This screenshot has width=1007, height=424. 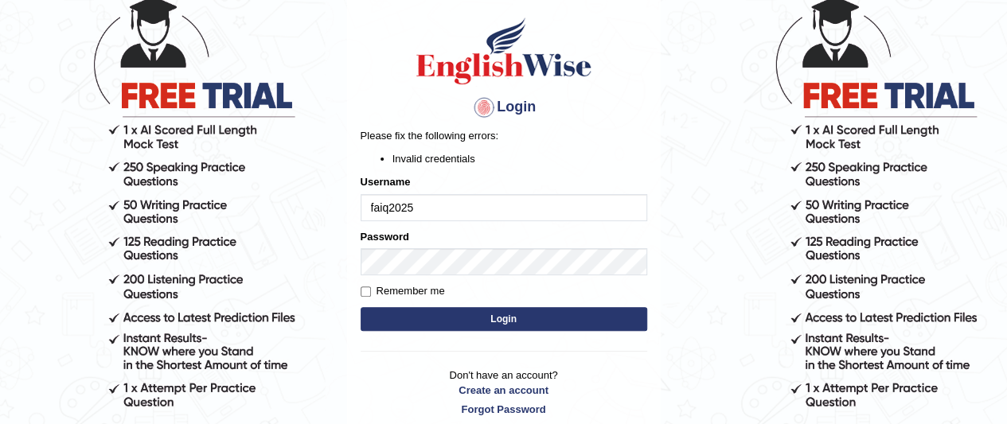 What do you see at coordinates (520, 158) in the screenshot?
I see `li: Invalid credentials` at bounding box center [520, 158].